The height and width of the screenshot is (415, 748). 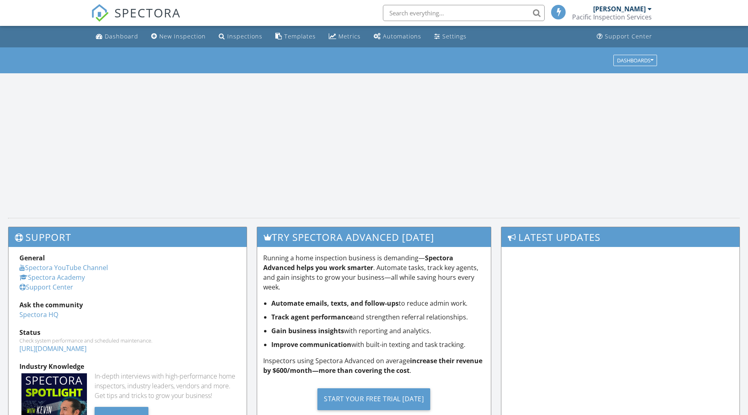 I want to click on span: SPECTORA, so click(x=148, y=13).